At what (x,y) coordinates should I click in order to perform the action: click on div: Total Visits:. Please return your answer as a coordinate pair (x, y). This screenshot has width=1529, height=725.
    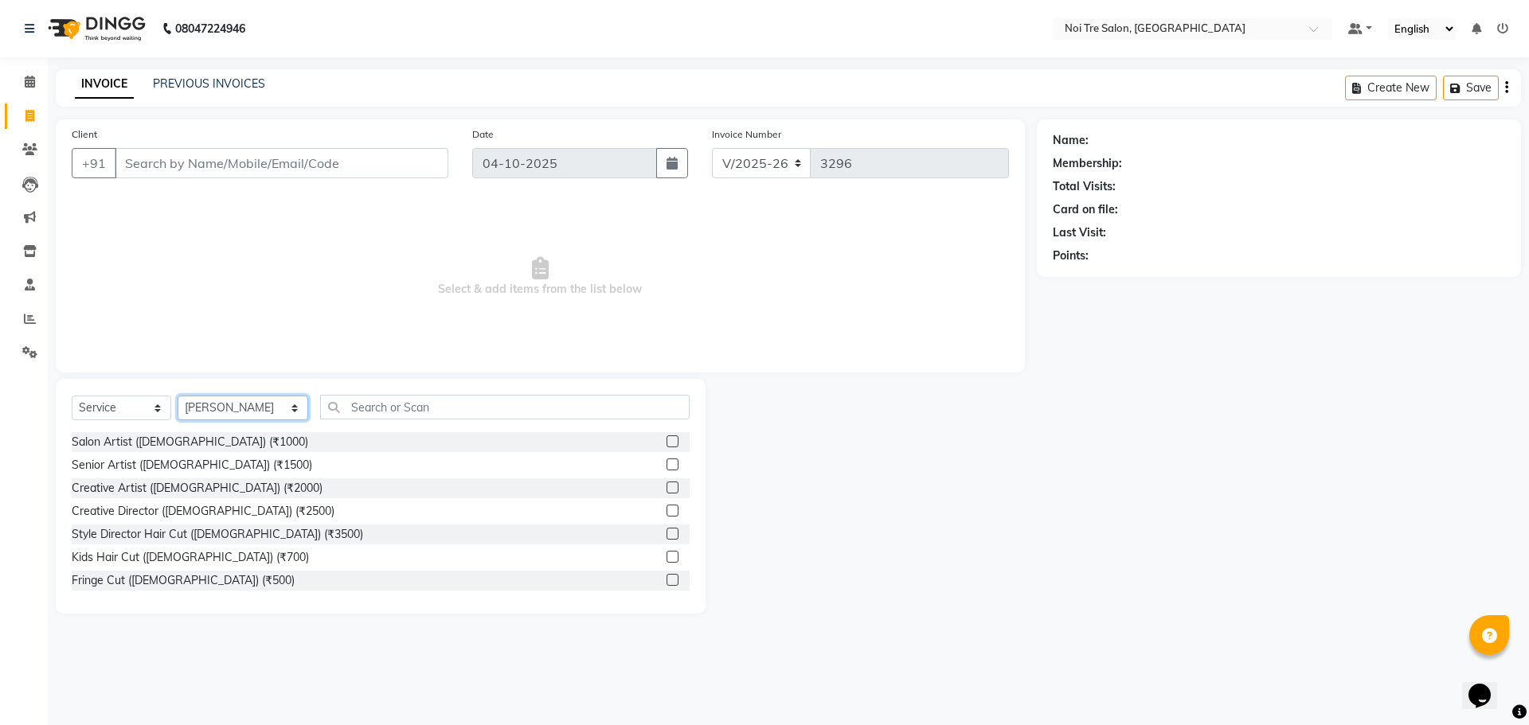
    Looking at the image, I should click on (1084, 186).